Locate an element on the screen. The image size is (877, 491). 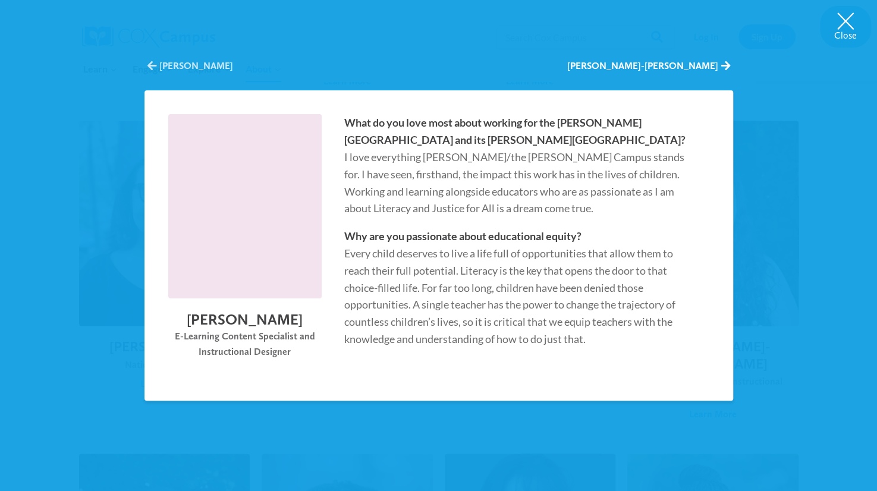
img: Salley-Edwards-scaled.jpg is located at coordinates (244, 206).